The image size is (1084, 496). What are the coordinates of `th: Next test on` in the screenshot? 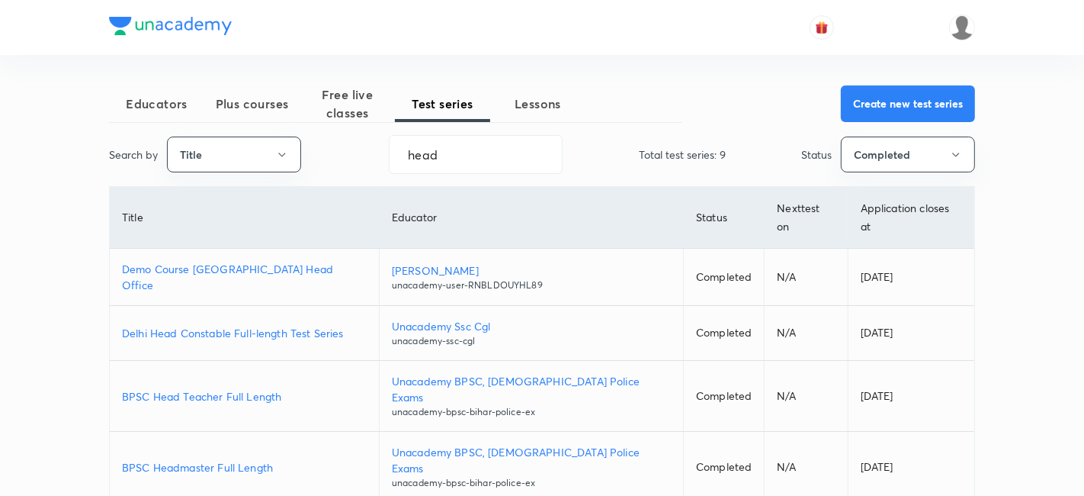 It's located at (806, 217).